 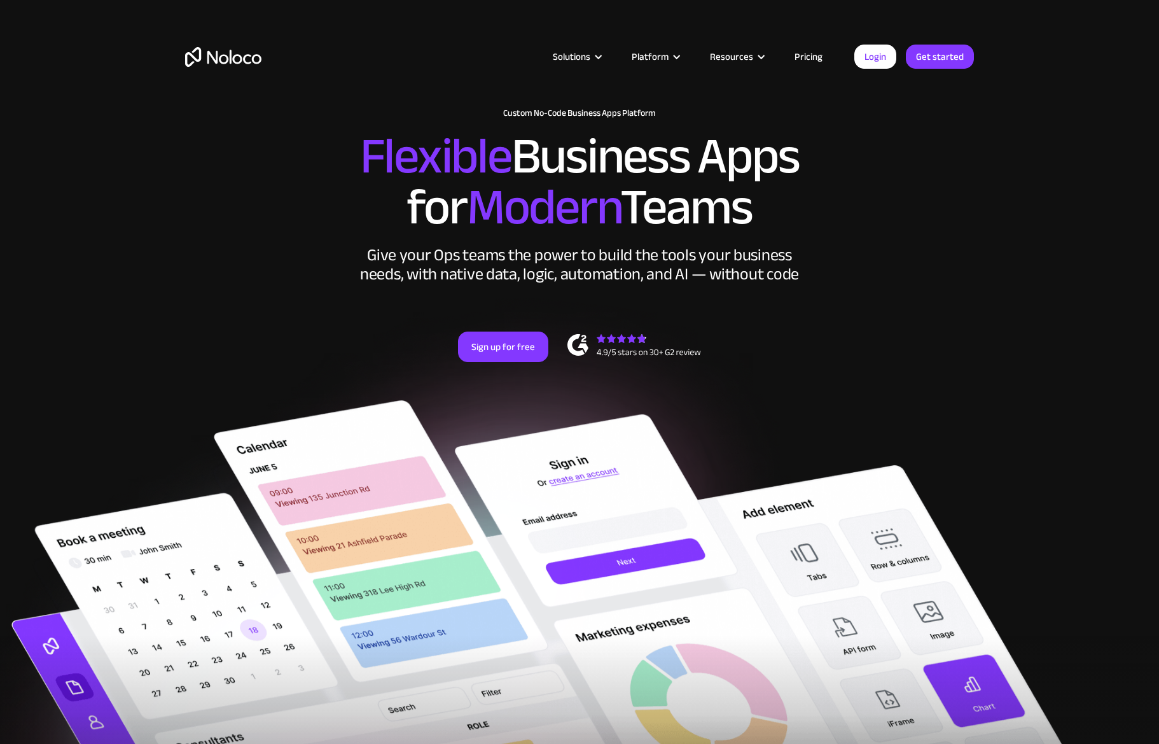 What do you see at coordinates (580, 265) in the screenshot?
I see `div: Give your Ops teams the power to build the tools your business needs, with native data, logic, au...` at bounding box center [580, 265].